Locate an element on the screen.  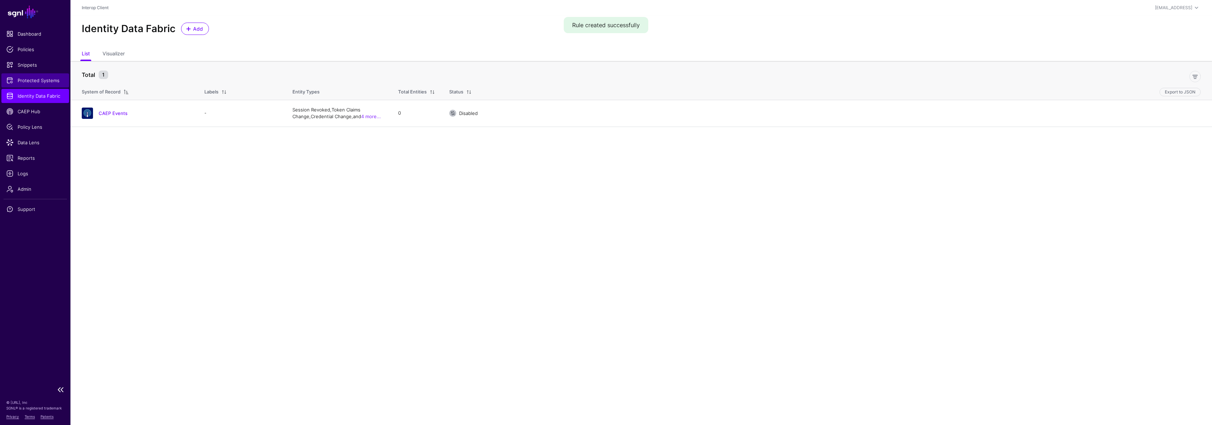
div: System of Record is located at coordinates (101, 92).